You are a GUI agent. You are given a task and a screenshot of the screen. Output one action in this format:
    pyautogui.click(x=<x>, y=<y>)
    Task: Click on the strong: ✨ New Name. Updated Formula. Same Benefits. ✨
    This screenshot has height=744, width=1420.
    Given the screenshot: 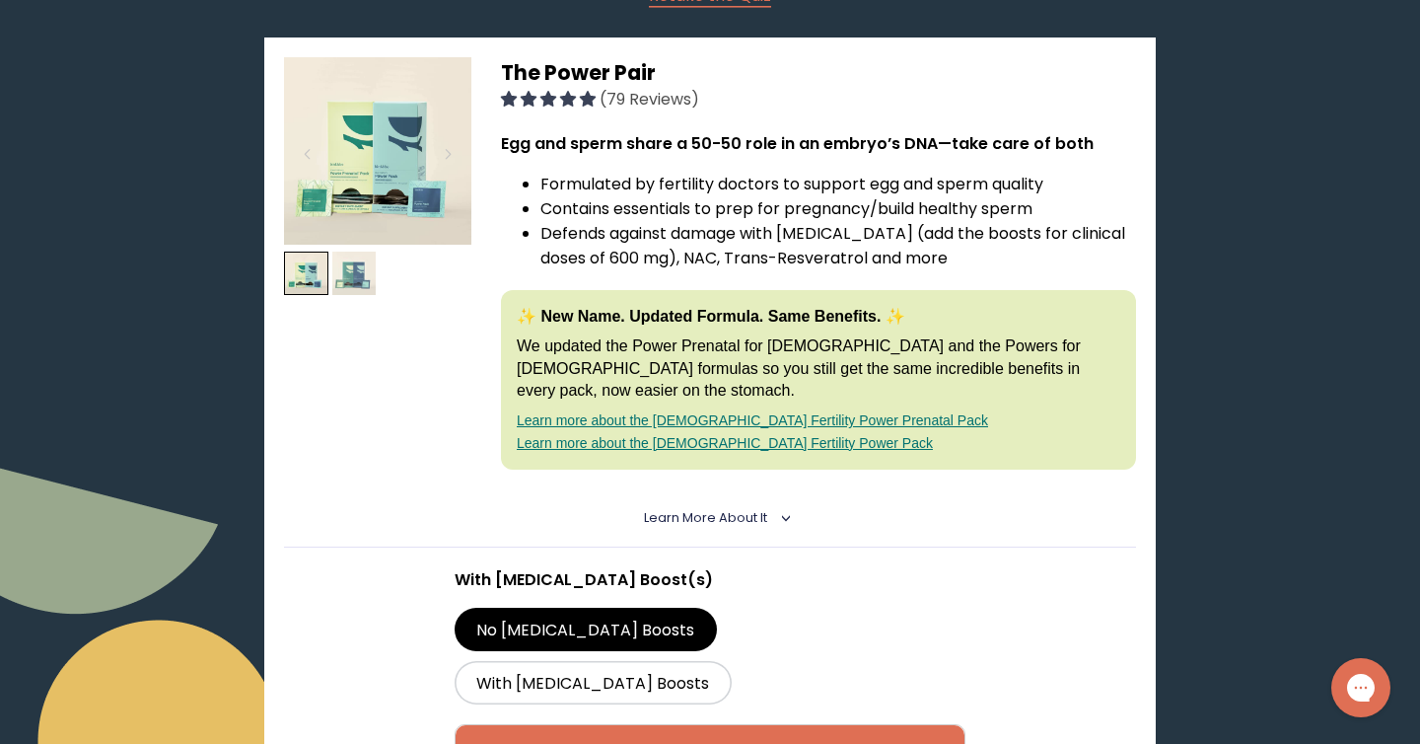 What is the action you would take?
    pyautogui.click(x=711, y=316)
    